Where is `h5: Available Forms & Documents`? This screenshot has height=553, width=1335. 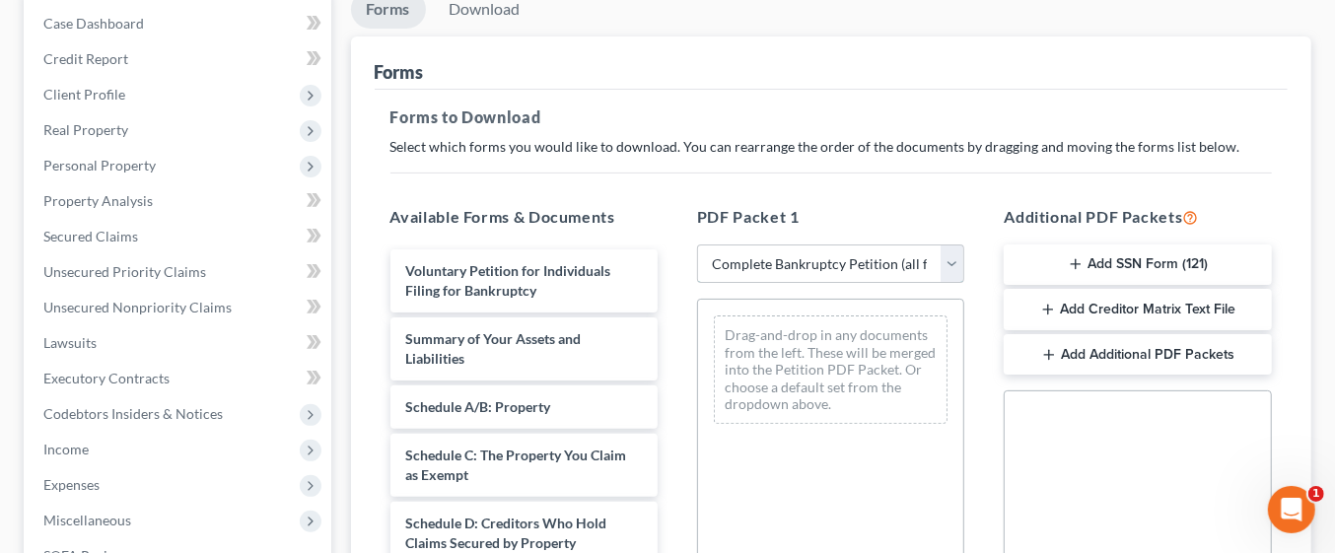 h5: Available Forms & Documents is located at coordinates (524, 217).